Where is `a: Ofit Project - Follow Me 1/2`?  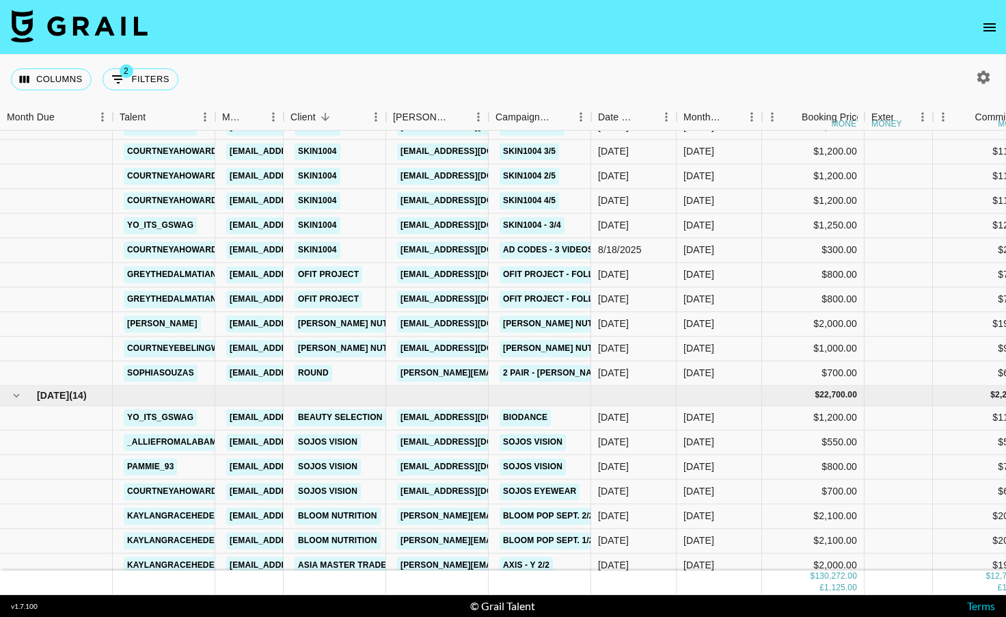 a: Ofit Project - Follow Me 1/2 is located at coordinates (570, 274).